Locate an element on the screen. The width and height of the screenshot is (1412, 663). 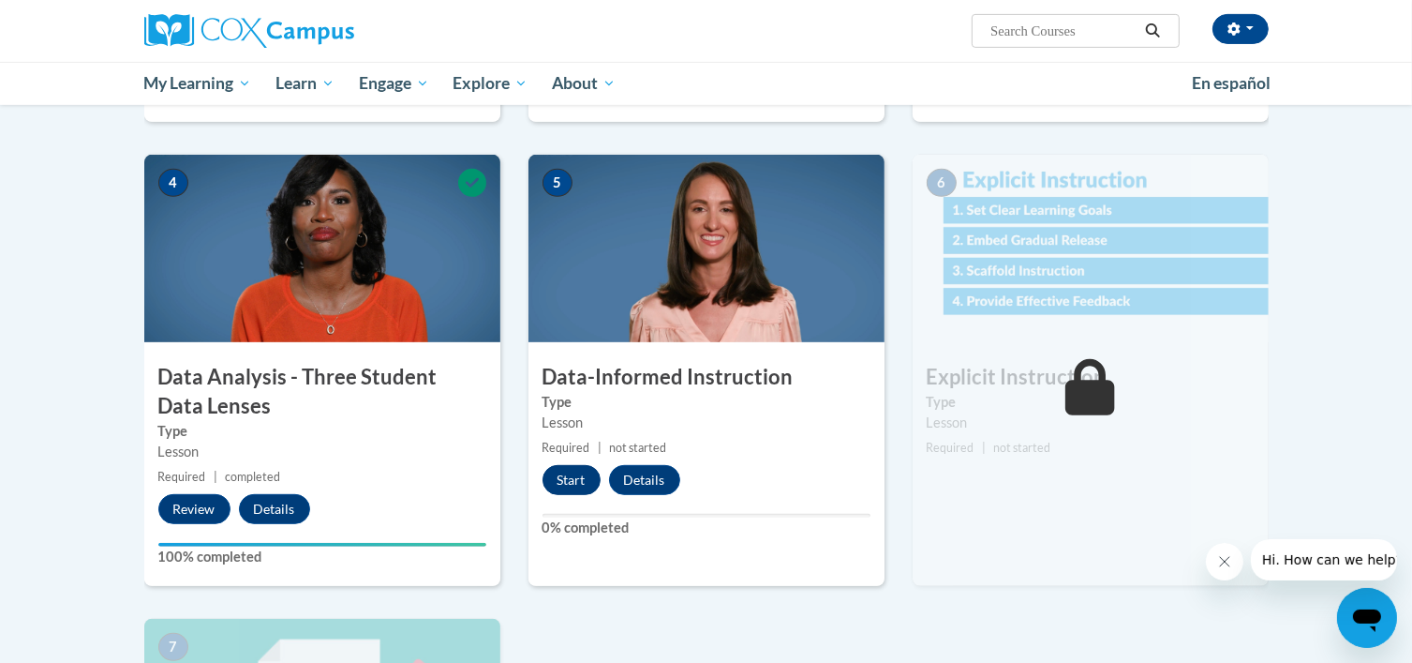
span: 7 is located at coordinates (173, 647).